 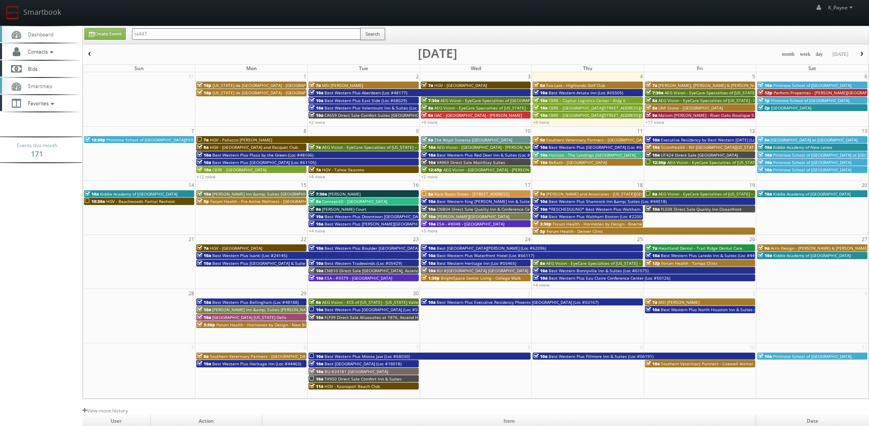 What do you see at coordinates (640, 185) in the screenshot?
I see `span: 18` at bounding box center [640, 185].